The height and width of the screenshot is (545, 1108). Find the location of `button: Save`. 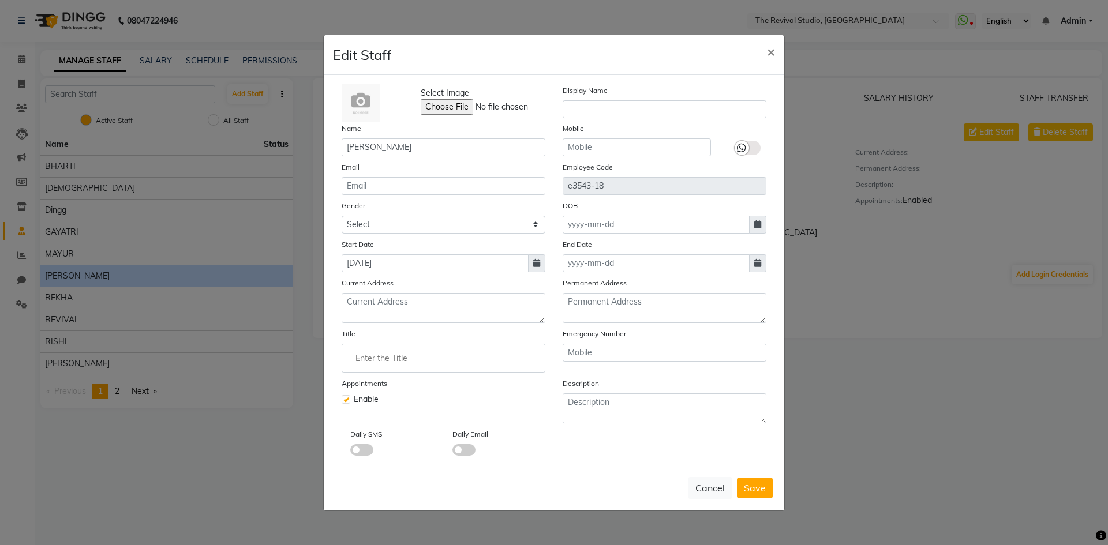

button: Save is located at coordinates (755, 488).